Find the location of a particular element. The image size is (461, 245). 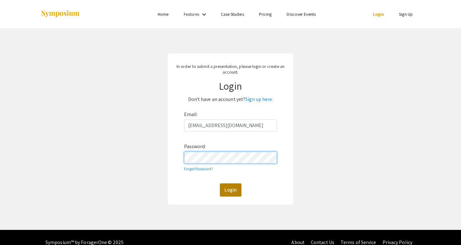

label: Email: is located at coordinates (191, 114).